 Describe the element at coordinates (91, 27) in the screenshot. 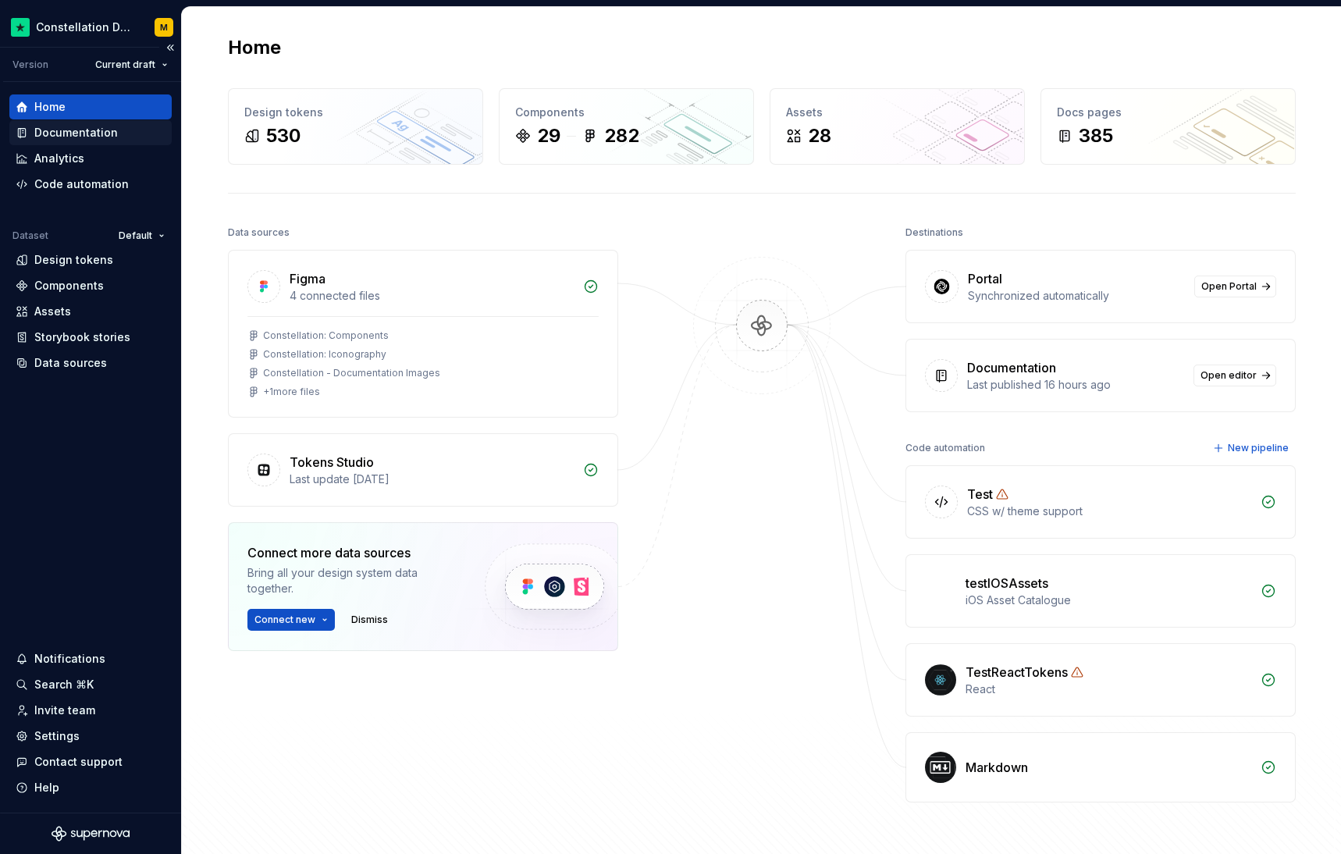

I see `button: Constellation Design SystemM` at that location.